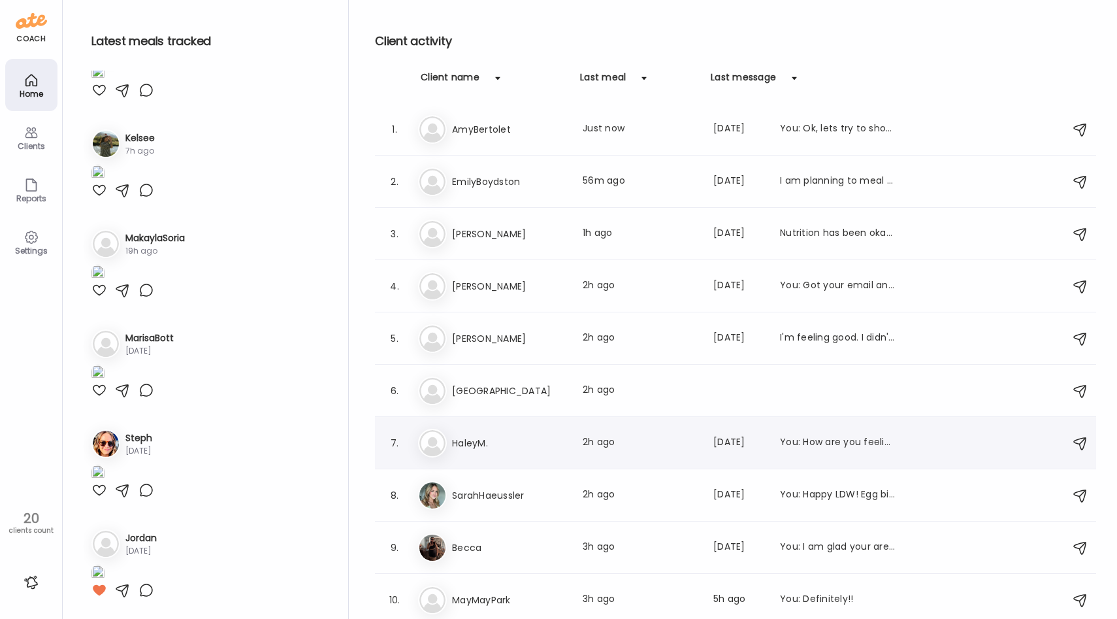  What do you see at coordinates (509, 443) in the screenshot?
I see `h3: HaleyM.` at bounding box center [509, 443].